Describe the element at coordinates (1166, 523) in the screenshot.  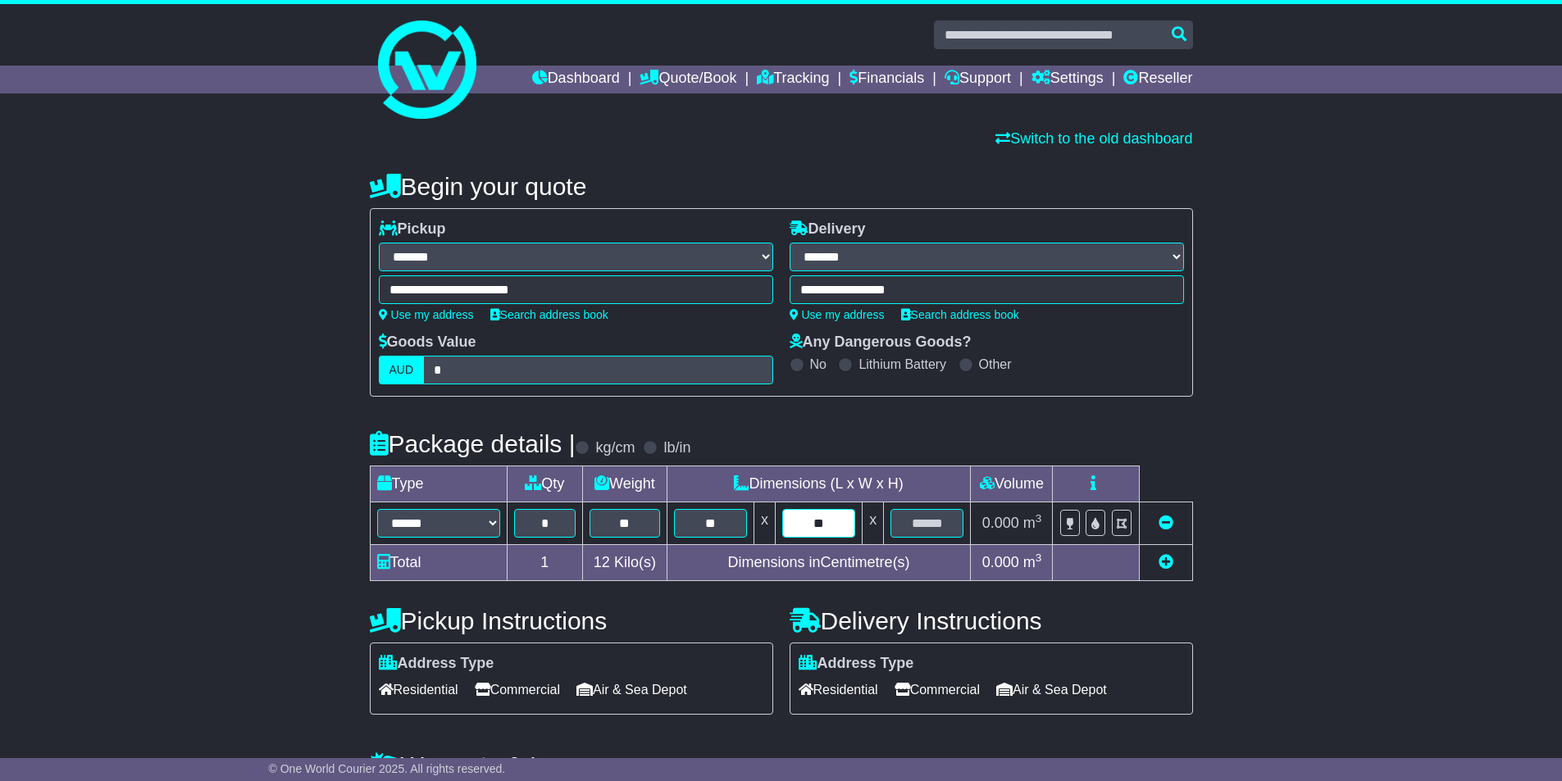
I see `a: Remove this item` at that location.